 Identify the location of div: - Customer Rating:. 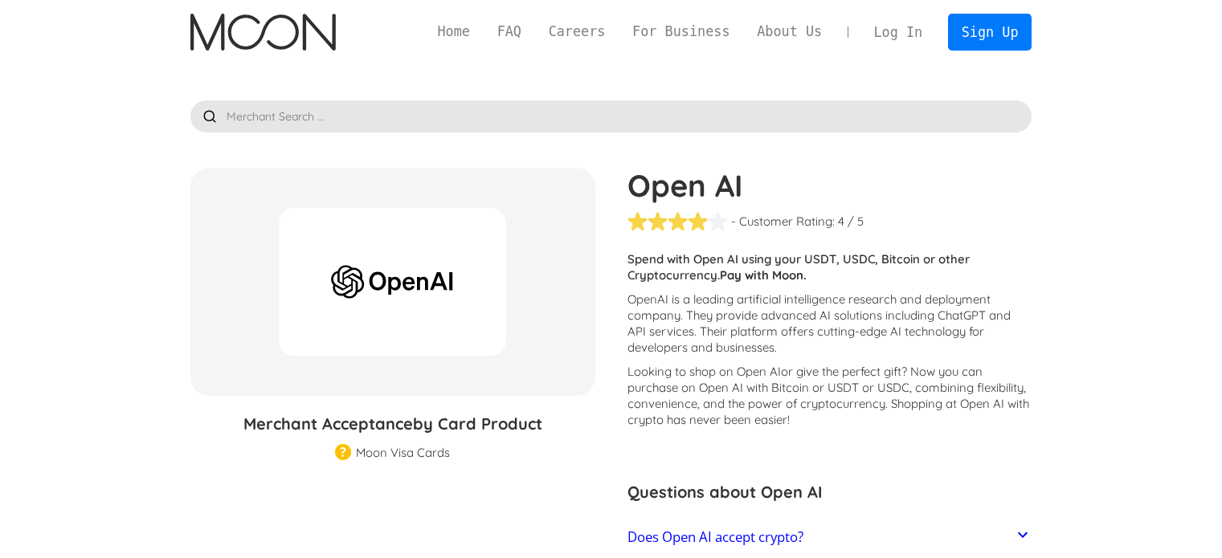
(783, 222).